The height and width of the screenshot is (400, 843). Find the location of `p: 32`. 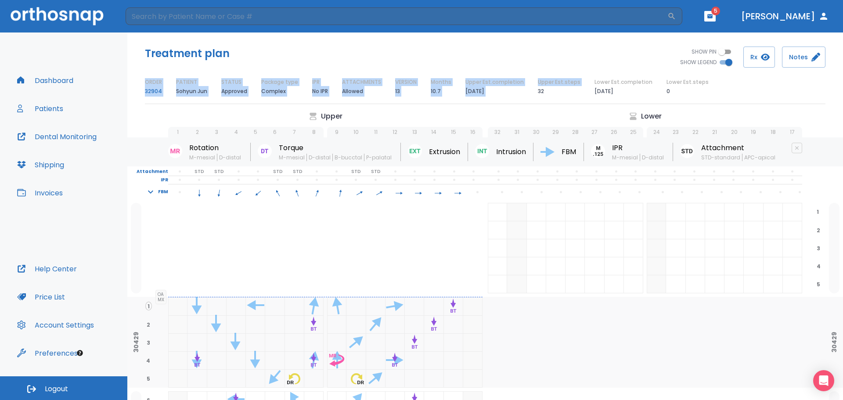

p: 32 is located at coordinates (541, 91).